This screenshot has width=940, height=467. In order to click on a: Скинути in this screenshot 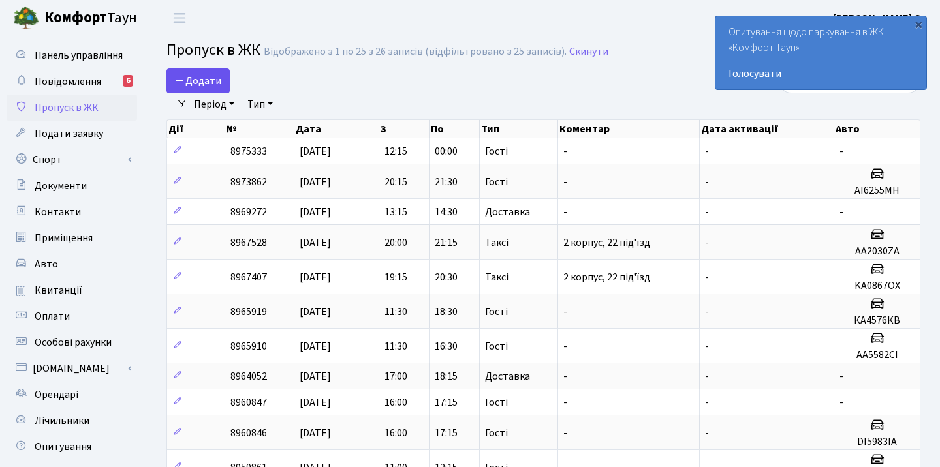, I will do `click(589, 52)`.